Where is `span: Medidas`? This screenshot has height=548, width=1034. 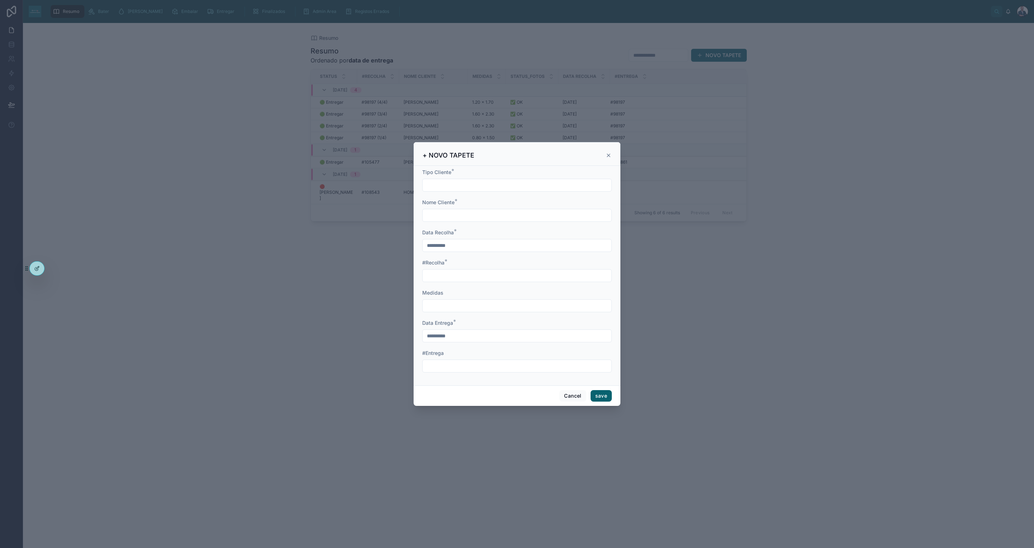
span: Medidas is located at coordinates (433, 293).